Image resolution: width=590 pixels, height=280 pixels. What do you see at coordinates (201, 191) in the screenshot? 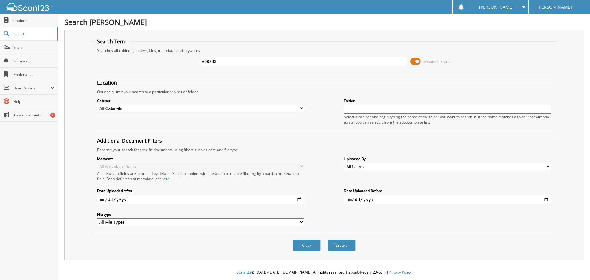
I see `label: Date Uploaded After` at bounding box center [201, 191].